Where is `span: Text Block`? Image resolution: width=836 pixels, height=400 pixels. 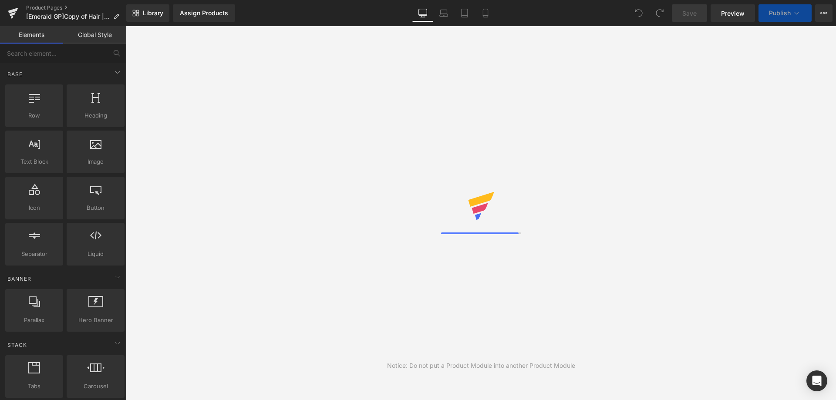
span: Text Block is located at coordinates (34, 162).